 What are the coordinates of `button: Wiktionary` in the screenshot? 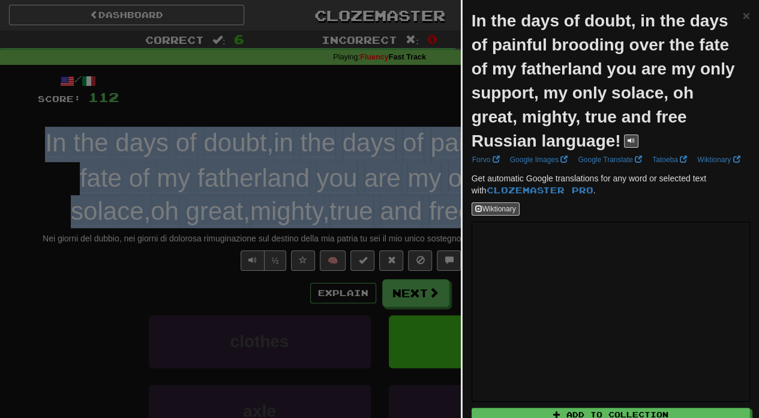 It's located at (496, 209).